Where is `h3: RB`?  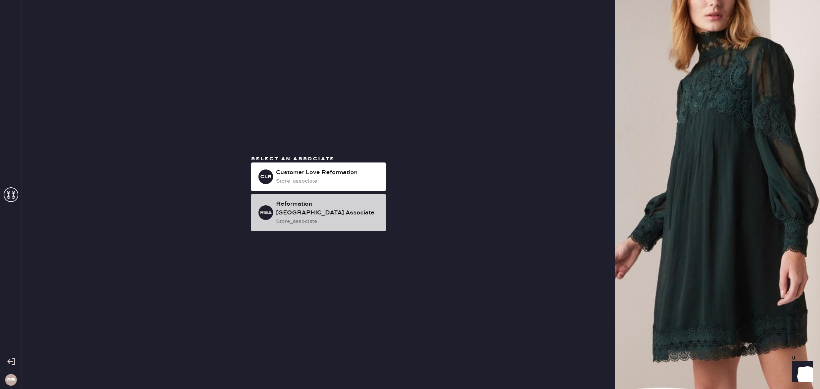 h3: RB is located at coordinates (11, 380).